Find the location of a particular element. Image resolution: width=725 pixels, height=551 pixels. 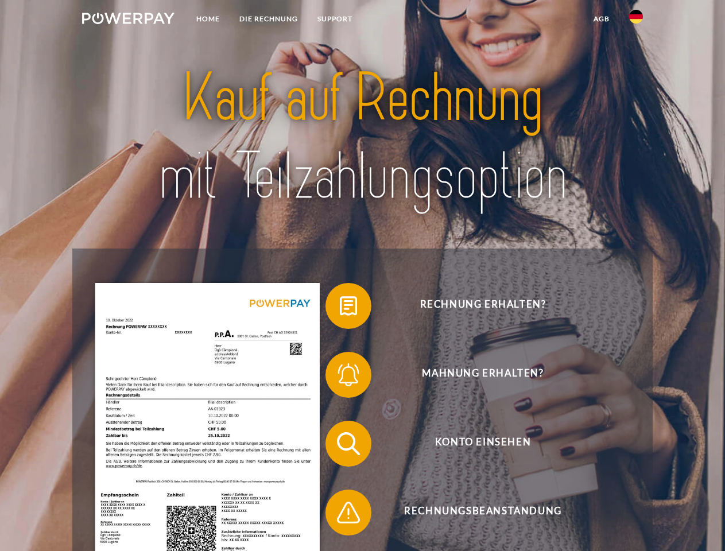

a: Mahnung erhalten? is located at coordinates (475, 375).